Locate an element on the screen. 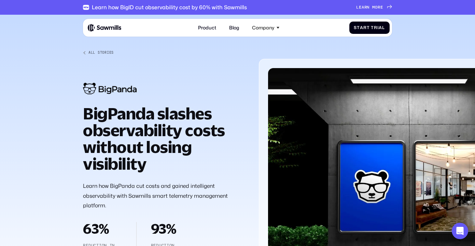 The height and width of the screenshot is (246, 475). h2: 93% is located at coordinates (175, 228).